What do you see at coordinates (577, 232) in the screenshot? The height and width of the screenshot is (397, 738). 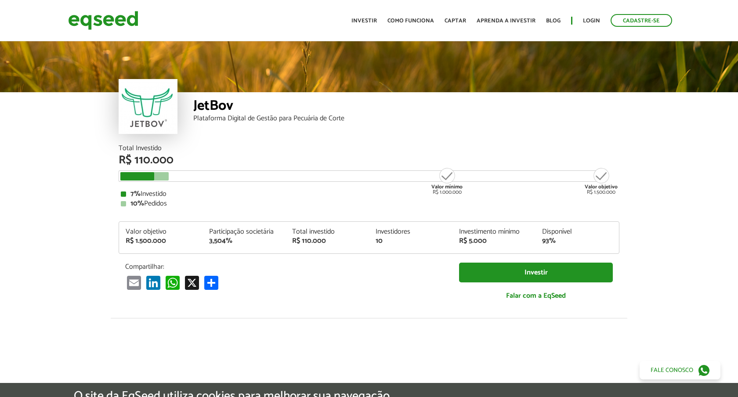 I see `div: Disponível` at bounding box center [577, 232].